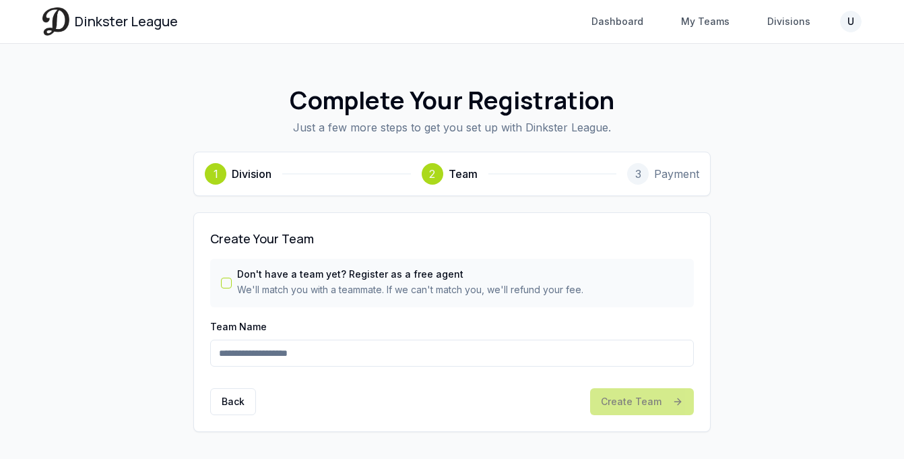  What do you see at coordinates (676, 174) in the screenshot?
I see `span: Payment` at bounding box center [676, 174].